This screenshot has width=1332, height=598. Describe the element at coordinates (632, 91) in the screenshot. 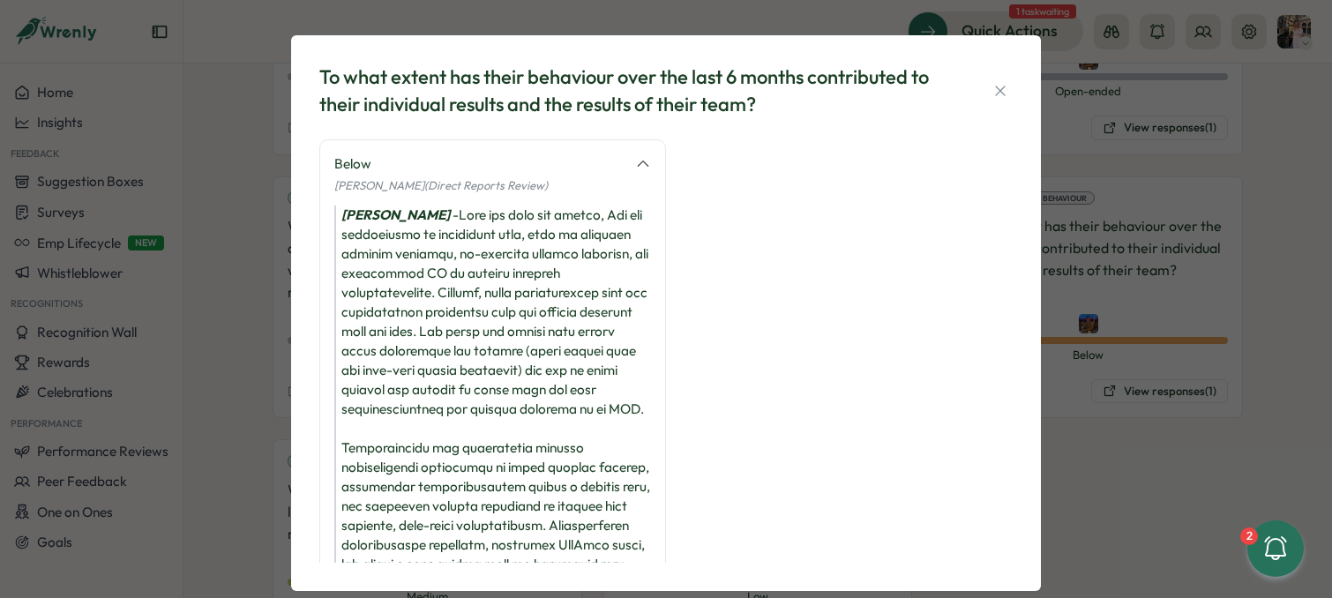

I see `div: To what extent has their behaviour over the last 6 months contributed to their individual results...` at that location.